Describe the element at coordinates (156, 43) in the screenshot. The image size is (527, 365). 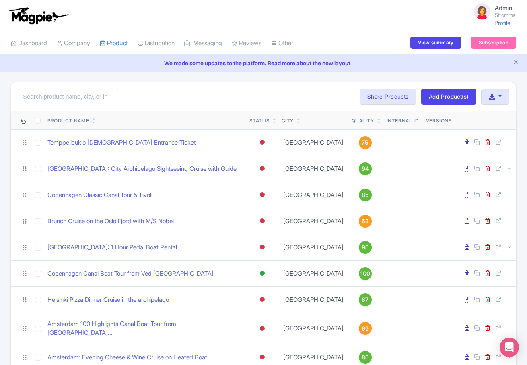
I see `a: Distribution` at that location.